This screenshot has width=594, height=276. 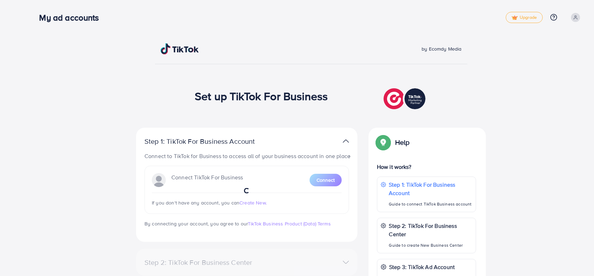 I want to click on p: Step 2: TikTok For Business Center, so click(x=430, y=230).